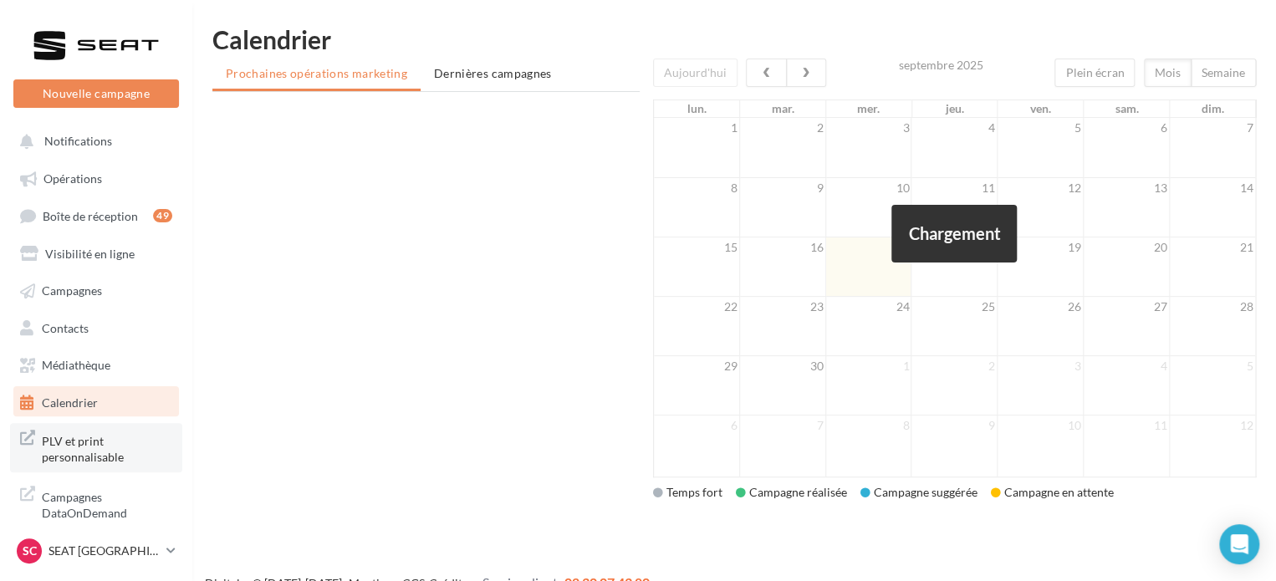  I want to click on span: Campagnes, so click(72, 290).